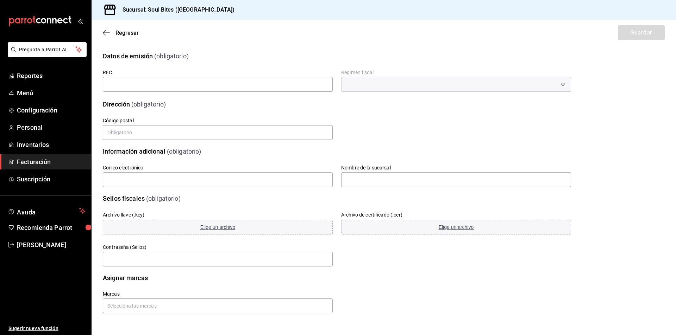 The width and height of the screenshot is (676, 335). I want to click on span: Pregunta a Parrot AI, so click(47, 50).